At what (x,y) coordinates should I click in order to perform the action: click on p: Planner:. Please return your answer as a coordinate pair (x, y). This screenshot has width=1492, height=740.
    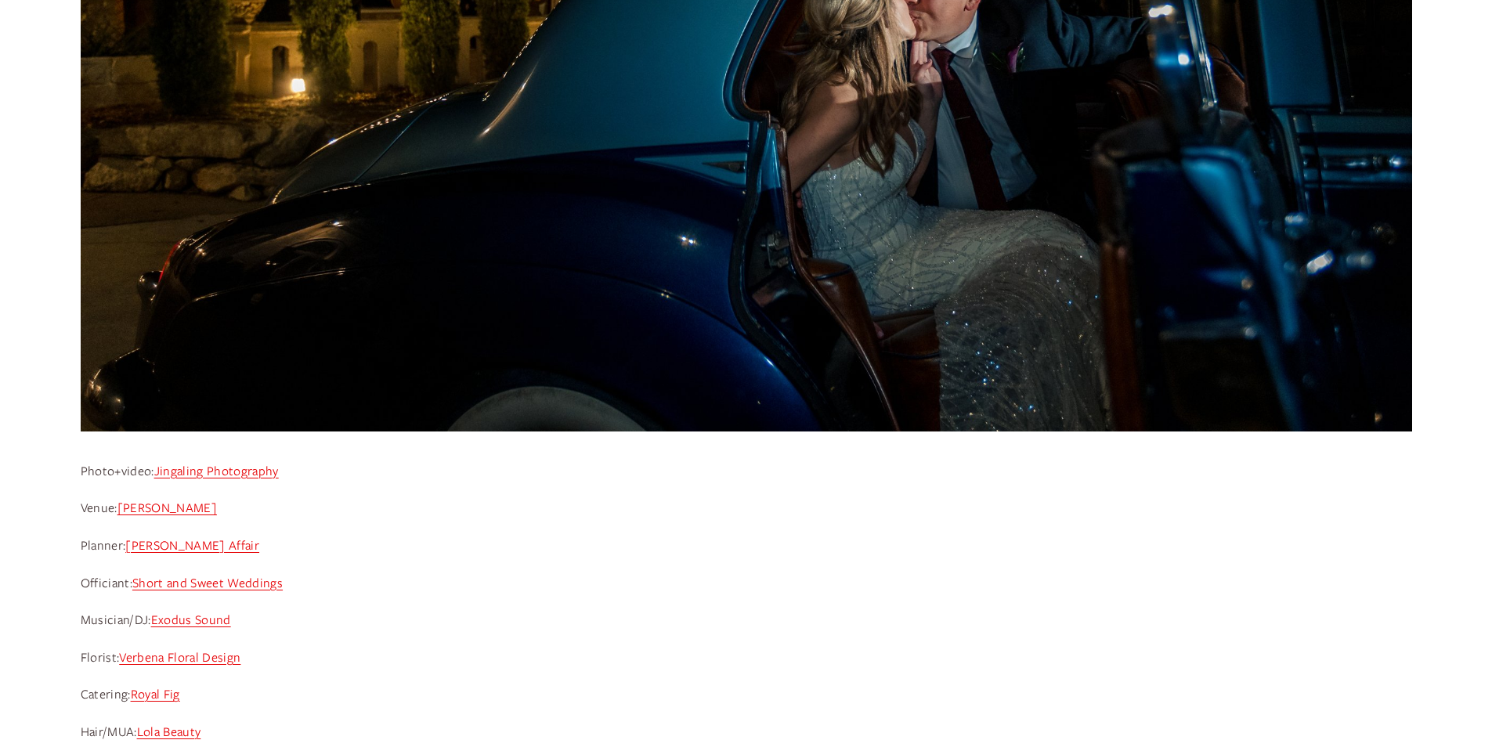
    Looking at the image, I should click on (747, 545).